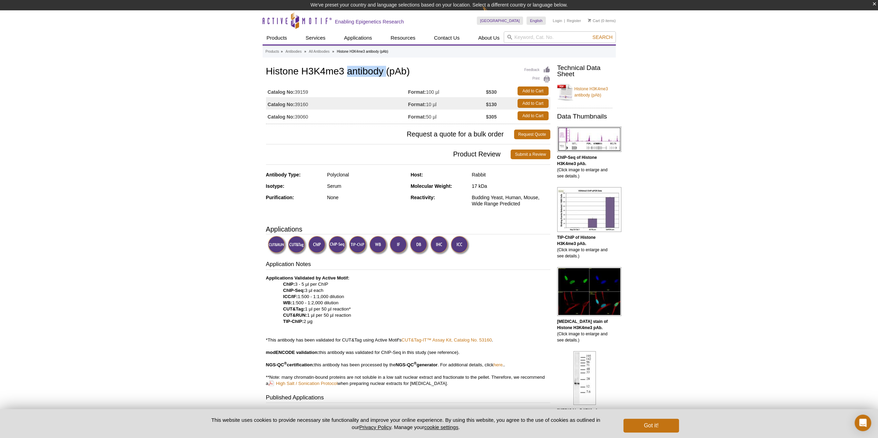  Describe the element at coordinates (417, 175) in the screenshot. I see `strong: Host:` at that location.